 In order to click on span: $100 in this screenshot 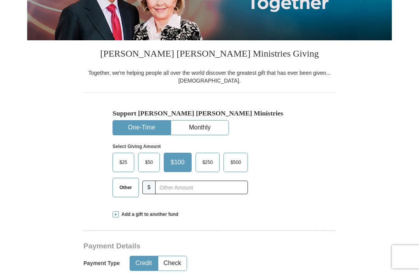, I will do `click(178, 163)`.